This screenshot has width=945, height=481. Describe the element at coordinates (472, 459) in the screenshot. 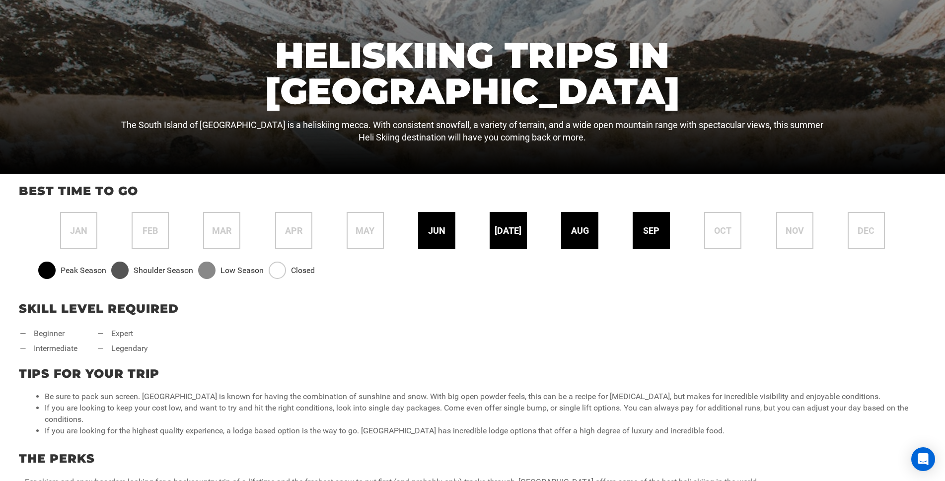

I see `p: The Perks` at that location.